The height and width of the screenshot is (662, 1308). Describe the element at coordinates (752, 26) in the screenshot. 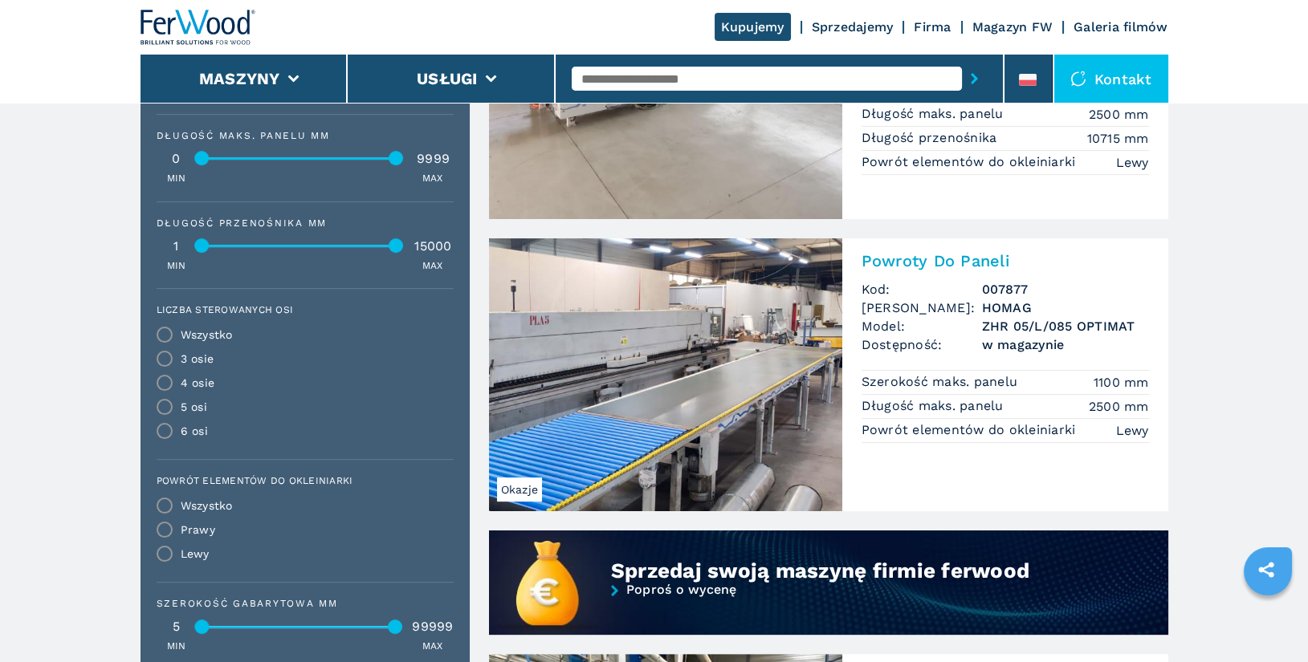

I see `a: Kupujemy` at that location.